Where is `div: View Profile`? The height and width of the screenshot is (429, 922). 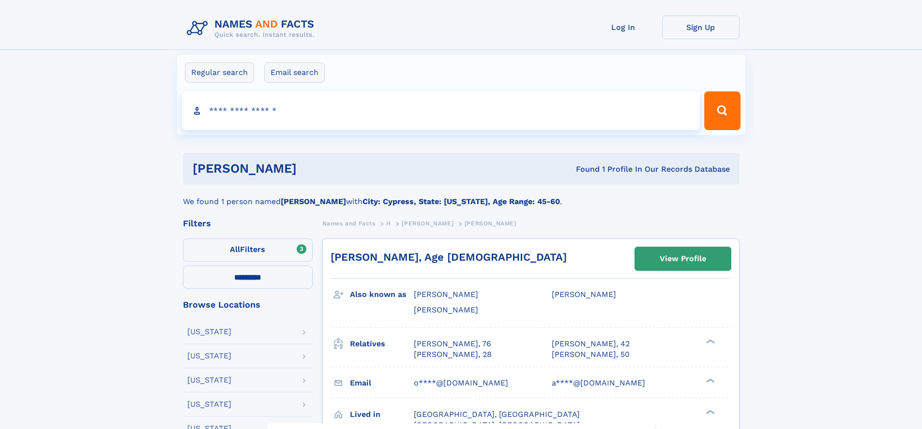
div: View Profile is located at coordinates (683, 259).